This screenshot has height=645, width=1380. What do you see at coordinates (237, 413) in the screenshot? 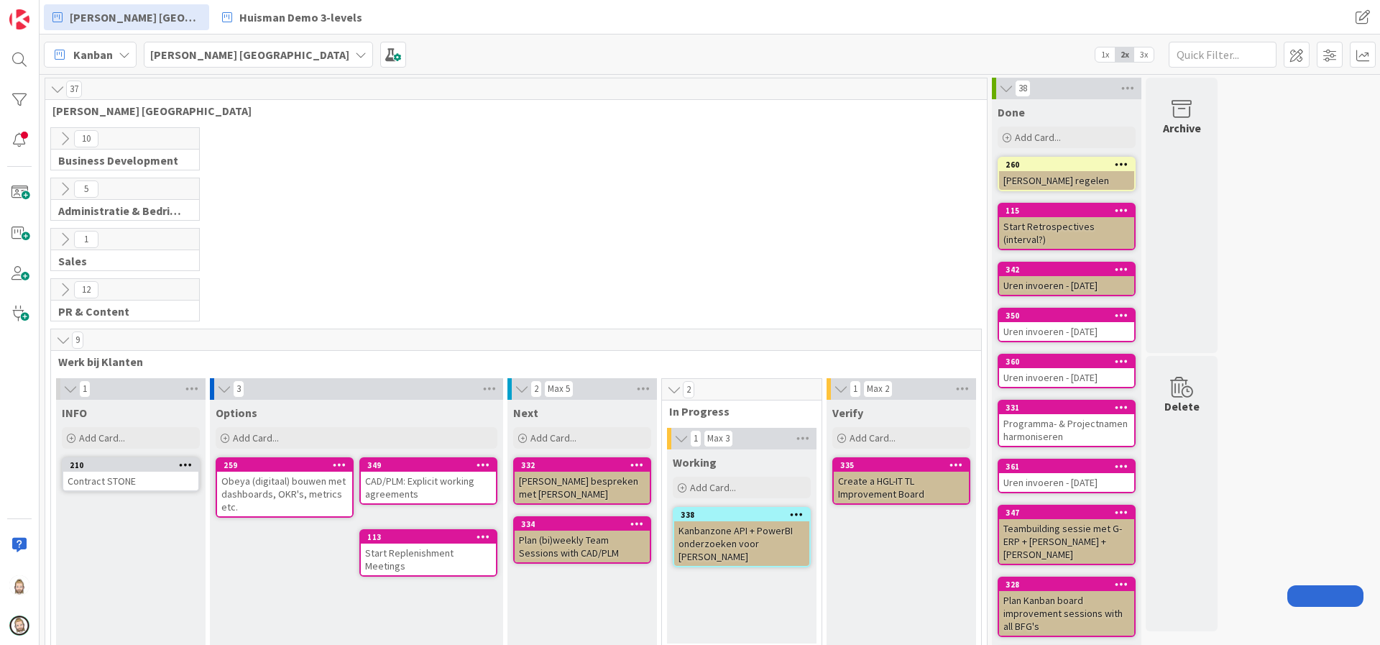
I see `span: Options` at bounding box center [237, 413].